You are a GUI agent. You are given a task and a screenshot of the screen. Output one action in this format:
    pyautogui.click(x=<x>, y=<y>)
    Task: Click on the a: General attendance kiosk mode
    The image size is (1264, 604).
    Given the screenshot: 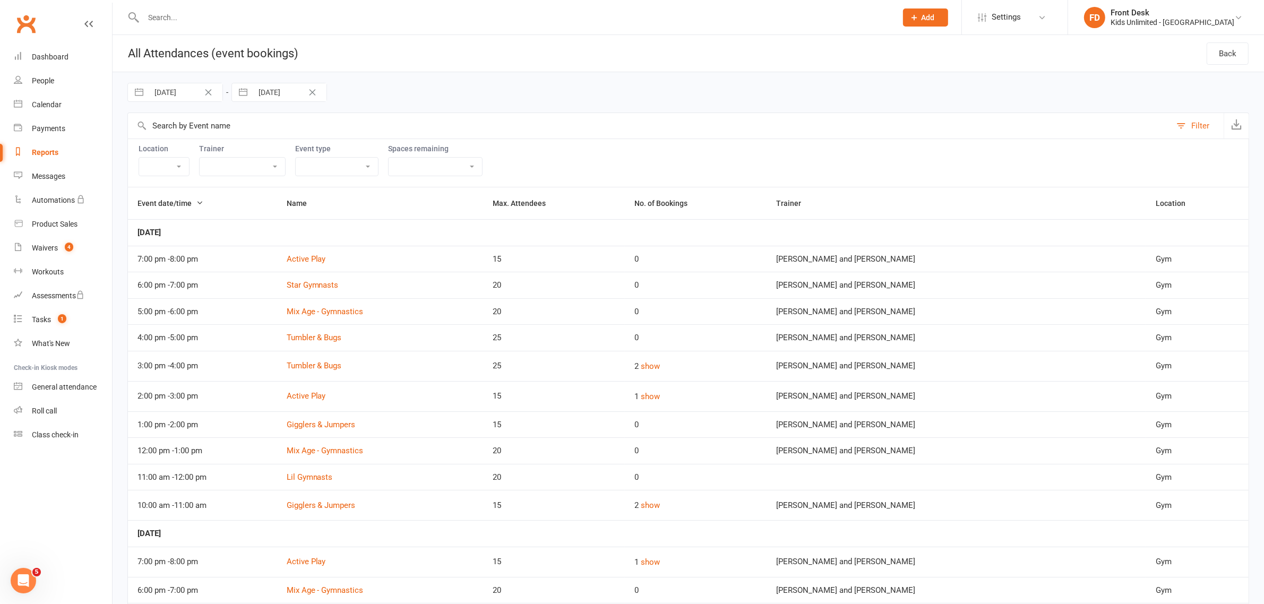 What is the action you would take?
    pyautogui.click(x=63, y=387)
    